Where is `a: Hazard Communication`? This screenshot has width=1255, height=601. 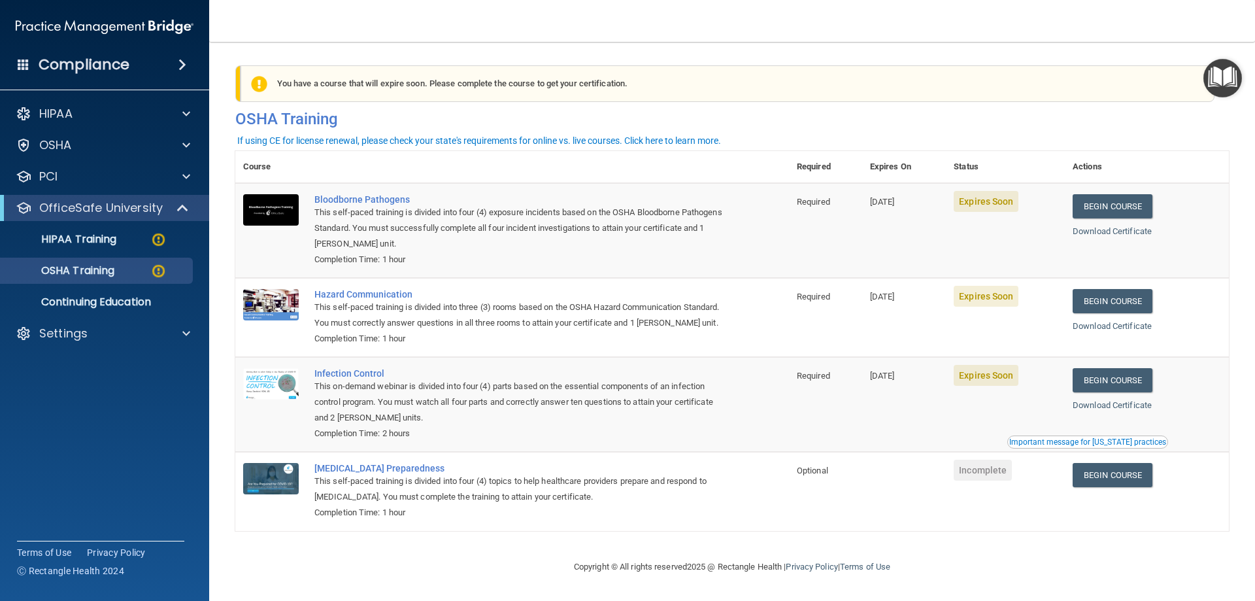
a: Hazard Communication is located at coordinates (519, 294).